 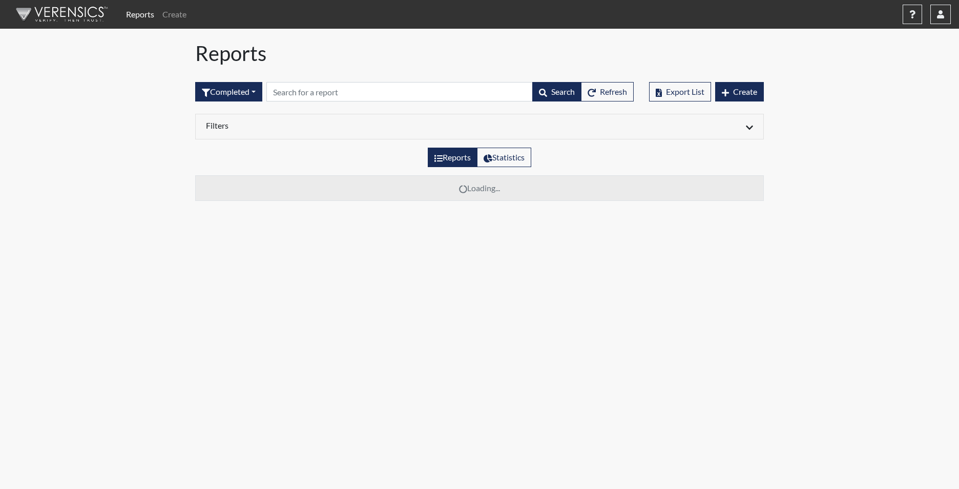 I want to click on a: Create, so click(x=174, y=14).